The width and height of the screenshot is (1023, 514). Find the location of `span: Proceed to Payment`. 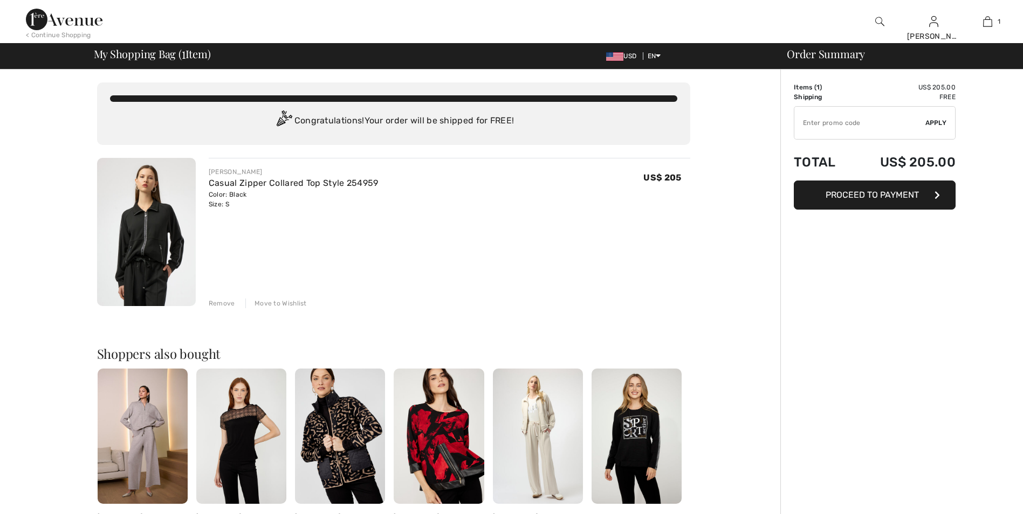

span: Proceed to Payment is located at coordinates (872, 195).